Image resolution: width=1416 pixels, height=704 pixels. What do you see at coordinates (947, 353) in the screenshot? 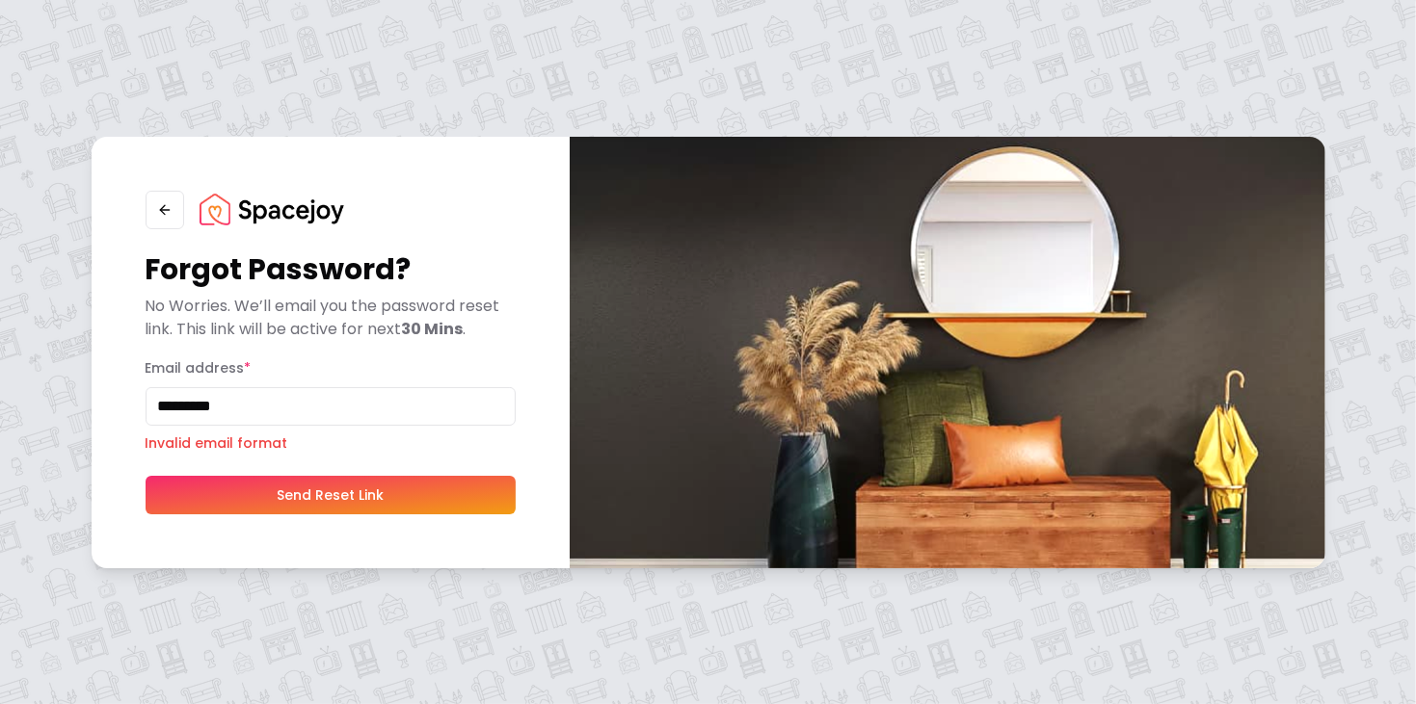
I see `img: banner` at bounding box center [947, 353].